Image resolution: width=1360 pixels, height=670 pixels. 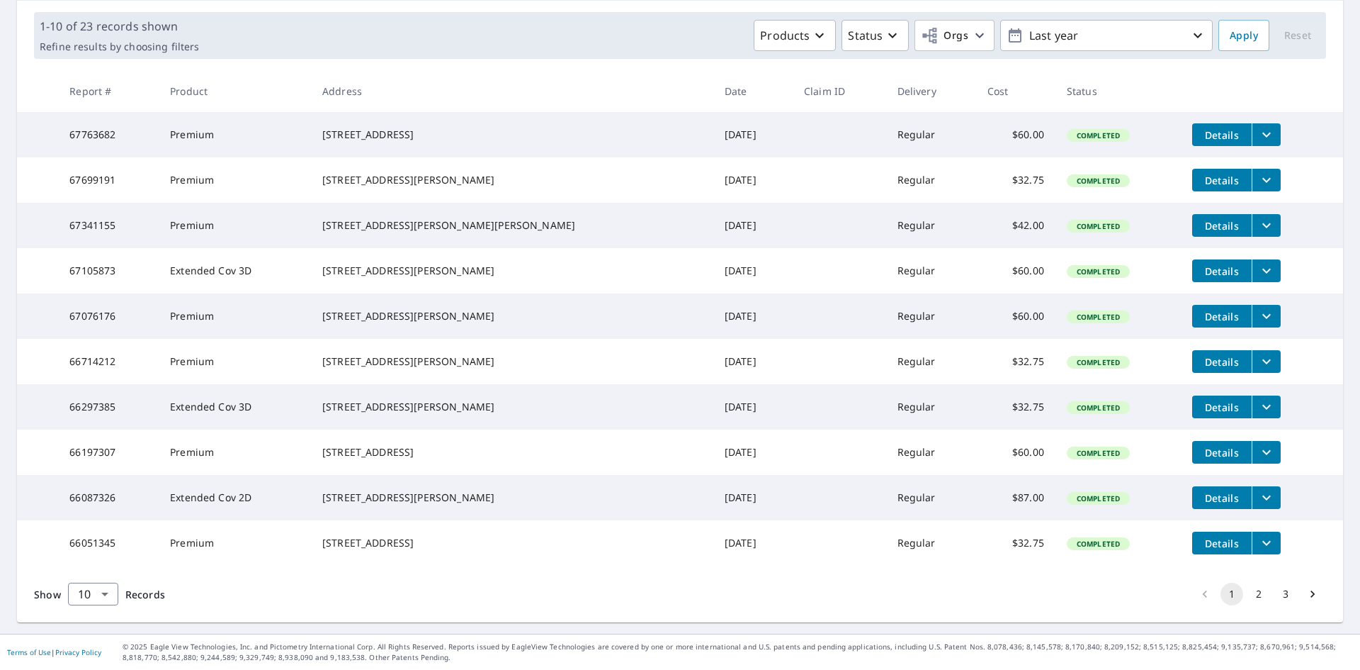 What do you see at coordinates (108, 361) in the screenshot?
I see `td: 66714212` at bounding box center [108, 361].